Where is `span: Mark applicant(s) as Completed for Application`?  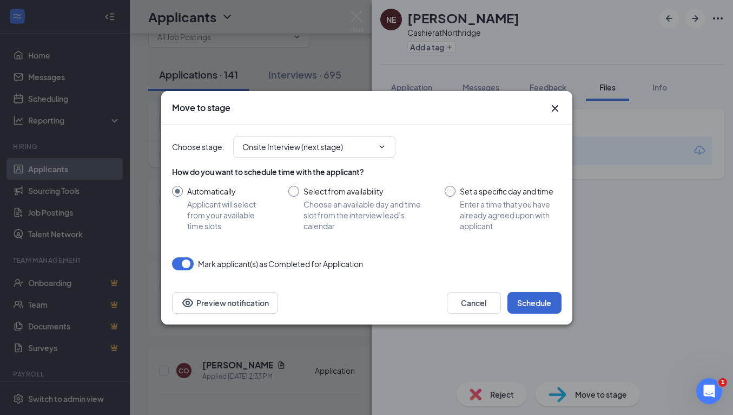 span: Mark applicant(s) as Completed for Application is located at coordinates (280, 264).